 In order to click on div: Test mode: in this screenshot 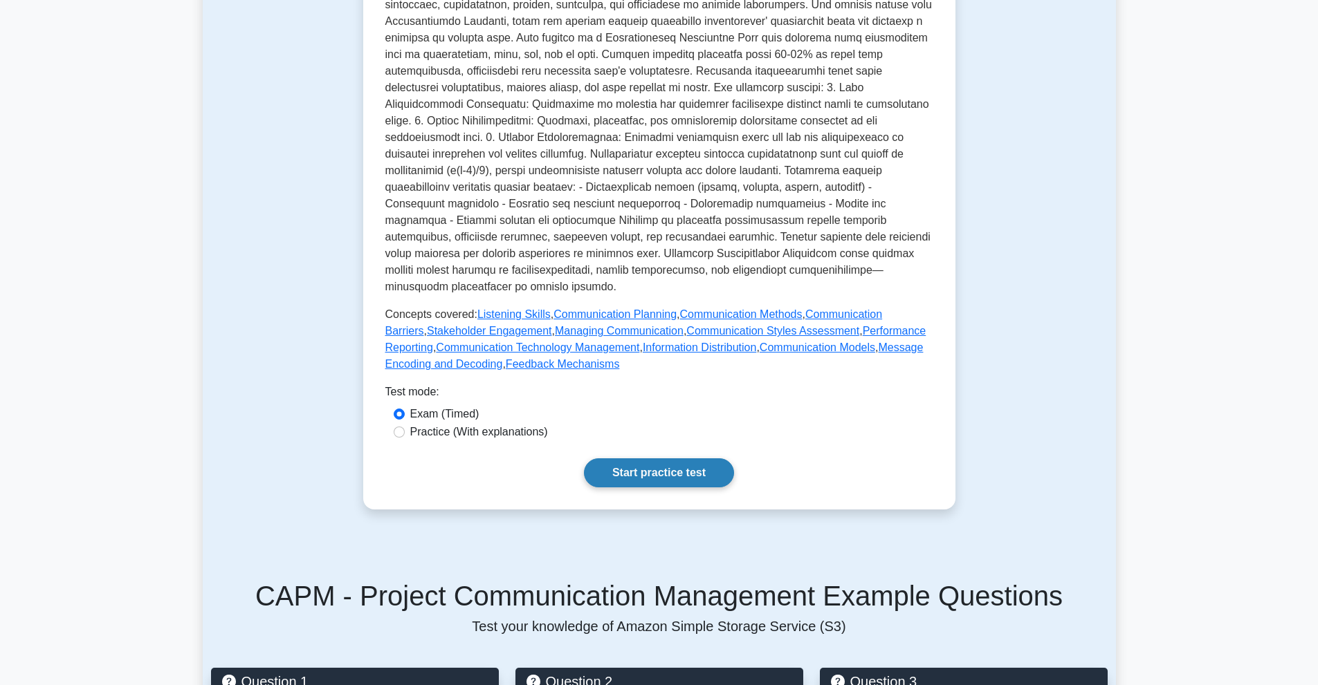, I will do `click(659, 395)`.